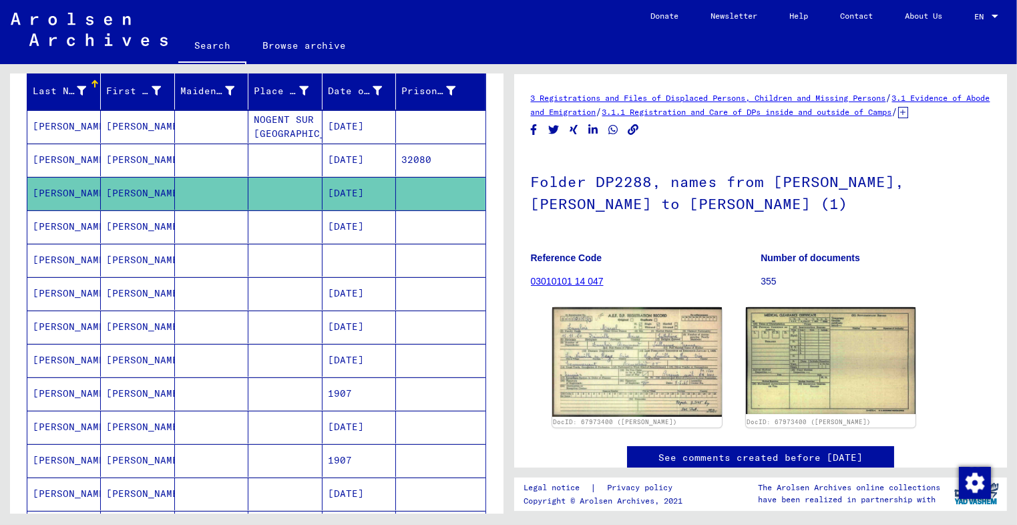 The width and height of the screenshot is (1017, 525). What do you see at coordinates (533, 130) in the screenshot?
I see `button: Share on Facebook` at bounding box center [533, 130].